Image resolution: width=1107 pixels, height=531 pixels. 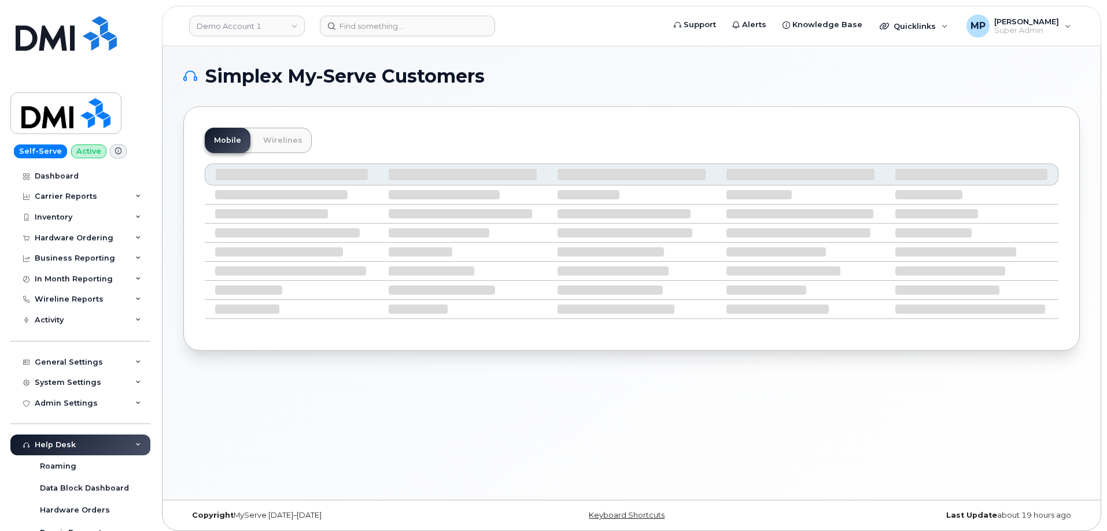 I want to click on a: Wirelines, so click(x=283, y=140).